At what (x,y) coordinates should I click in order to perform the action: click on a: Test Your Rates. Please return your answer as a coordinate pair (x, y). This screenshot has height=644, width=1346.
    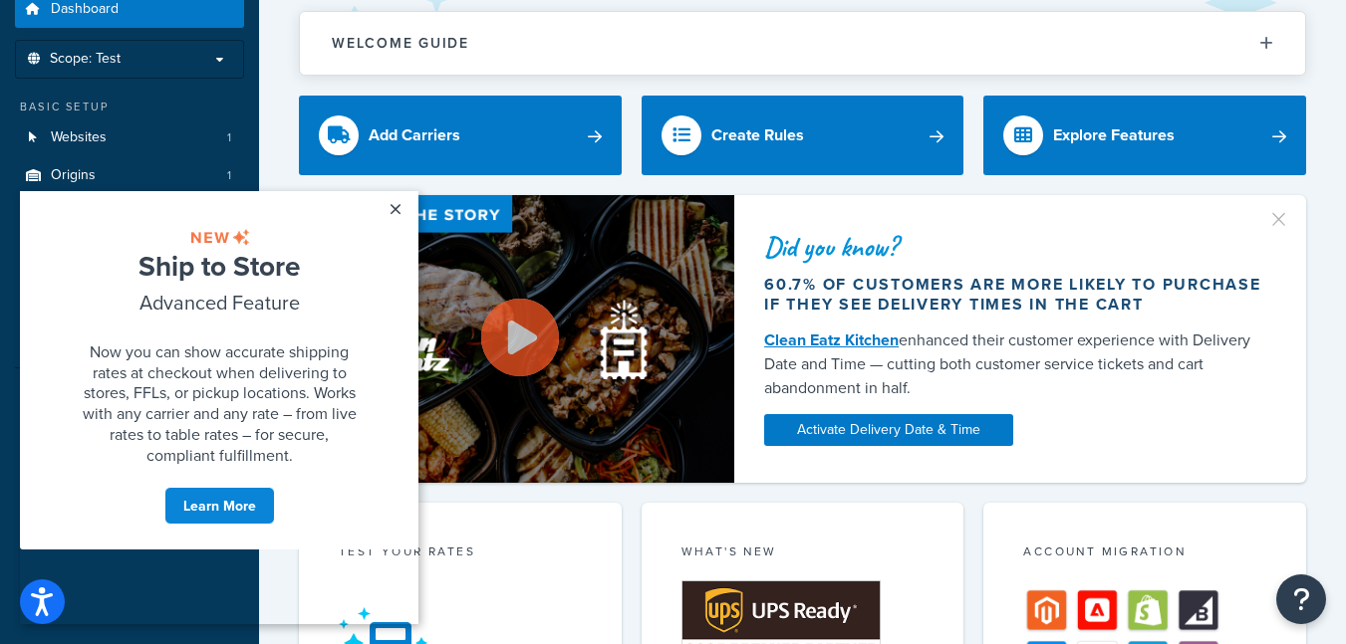
    Looking at the image, I should click on (129, 423).